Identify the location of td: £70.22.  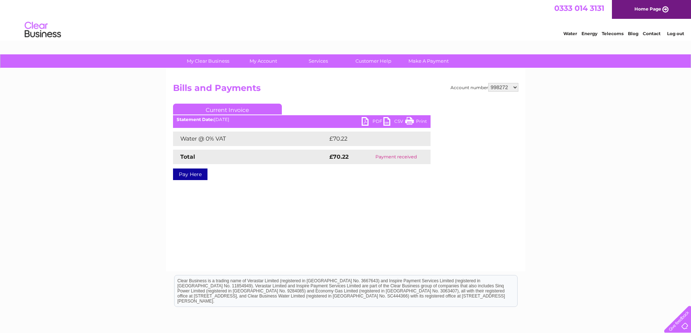
(371, 139).